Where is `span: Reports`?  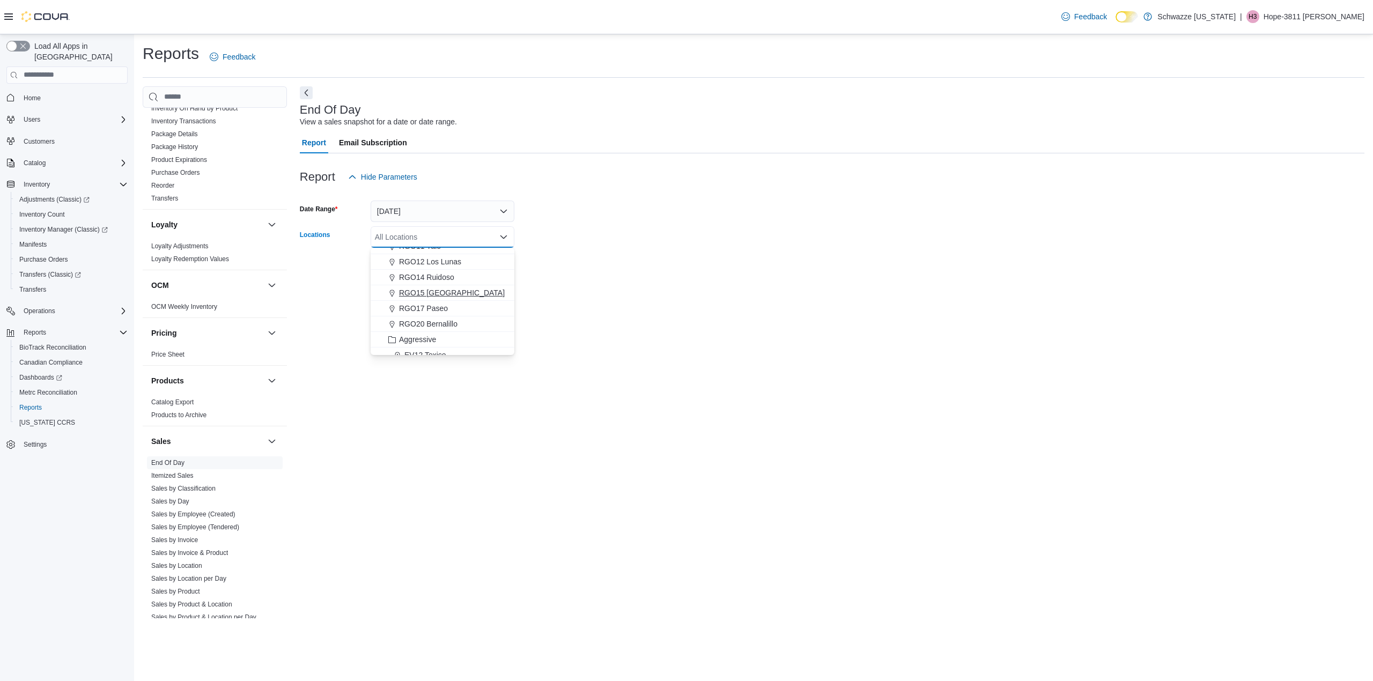
span: Reports is located at coordinates (71, 408).